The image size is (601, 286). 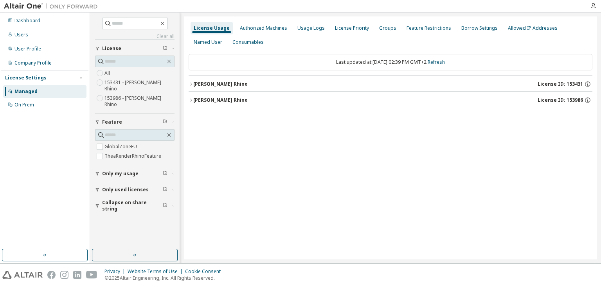 What do you see at coordinates (28, 49) in the screenshot?
I see `div: User Profile` at bounding box center [28, 49].